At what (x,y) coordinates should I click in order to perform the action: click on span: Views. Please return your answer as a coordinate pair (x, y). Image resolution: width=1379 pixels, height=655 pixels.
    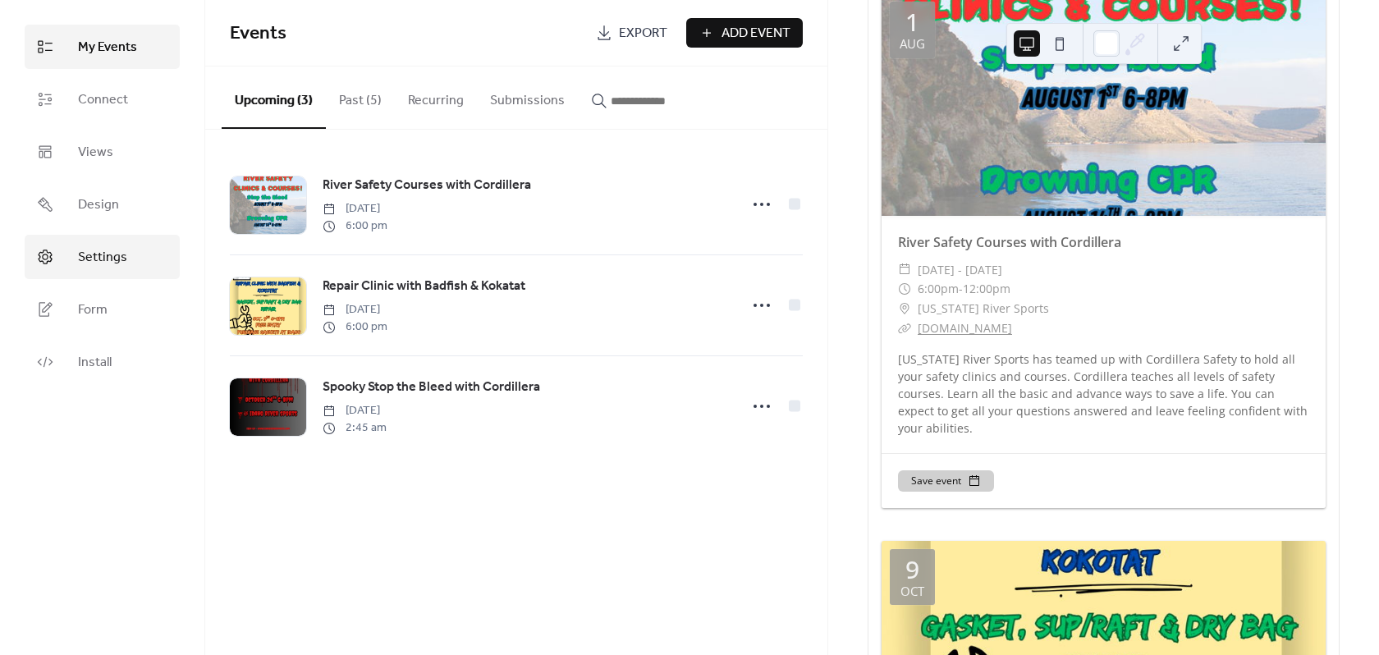
    Looking at the image, I should click on (95, 153).